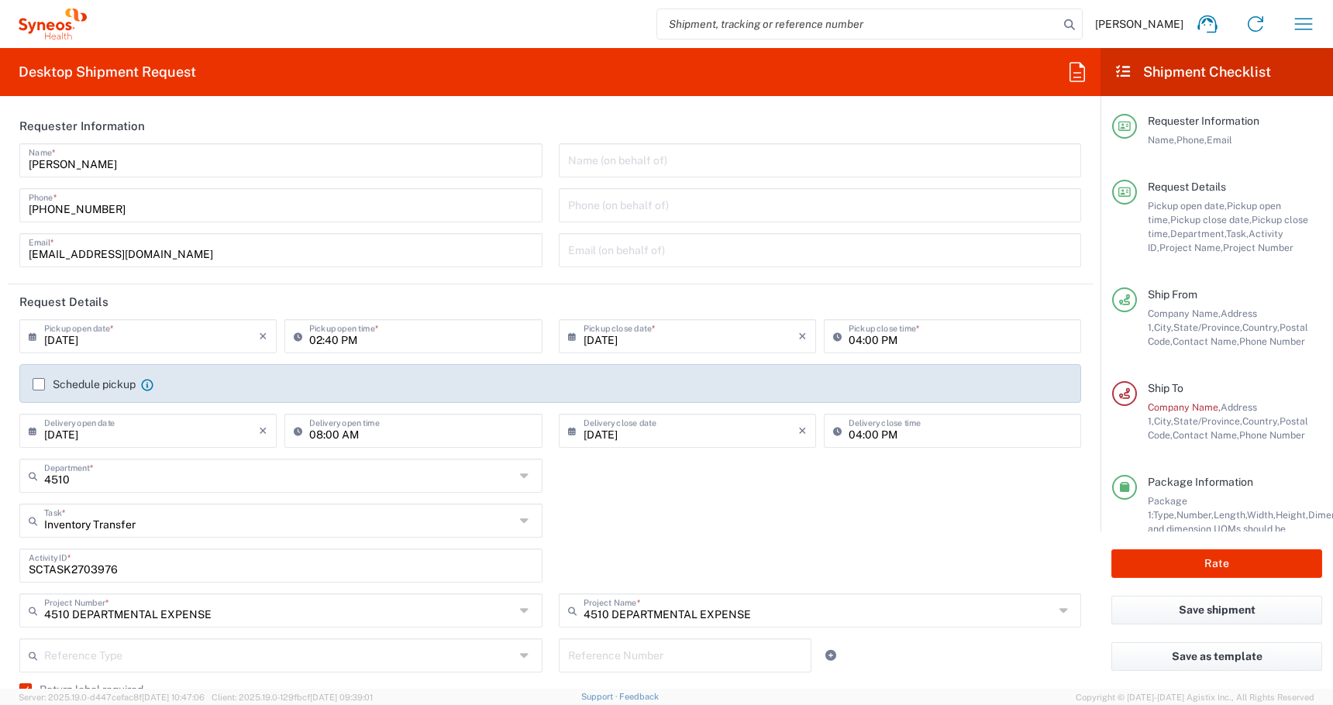  I want to click on span: Package 1:, so click(1167, 507).